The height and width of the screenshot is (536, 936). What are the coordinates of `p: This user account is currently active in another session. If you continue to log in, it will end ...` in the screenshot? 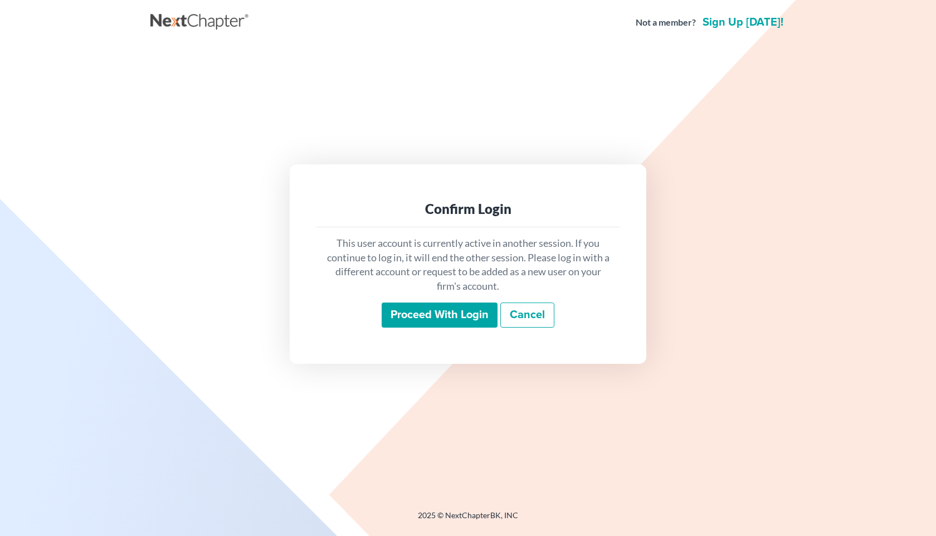 It's located at (468, 265).